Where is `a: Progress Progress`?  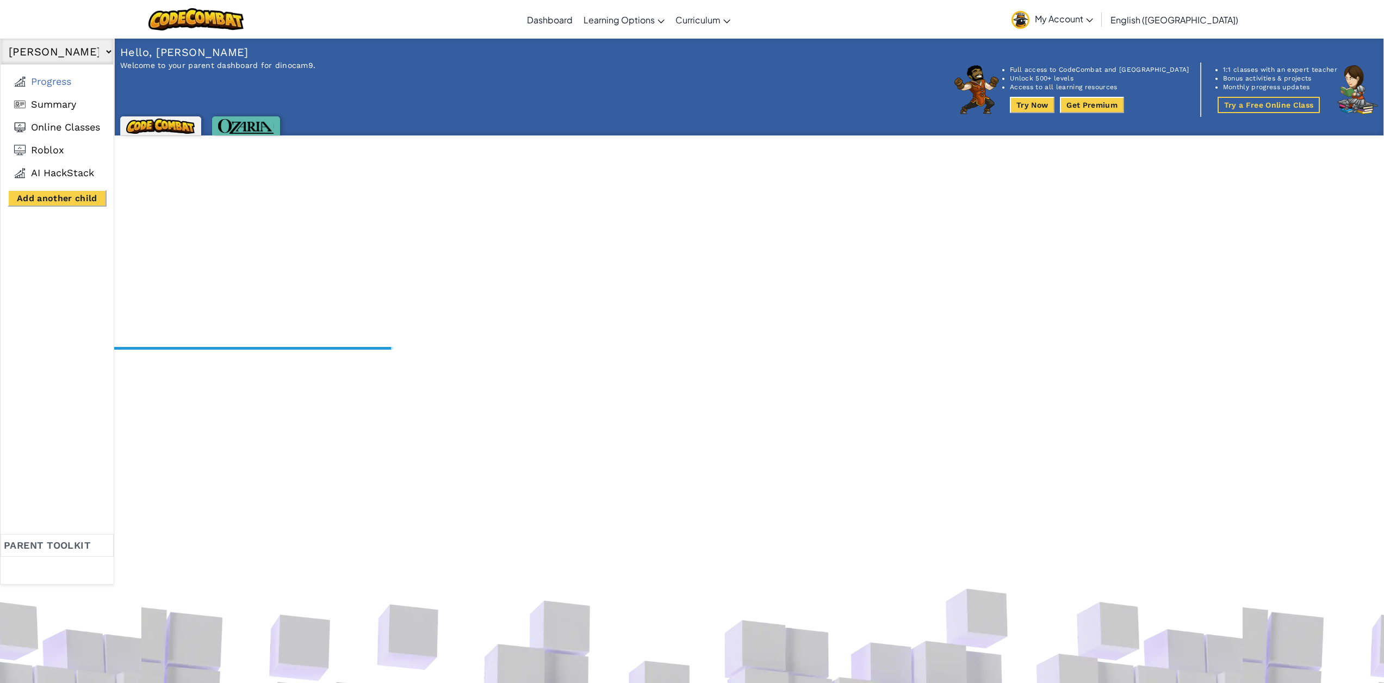 a: Progress Progress is located at coordinates (57, 82).